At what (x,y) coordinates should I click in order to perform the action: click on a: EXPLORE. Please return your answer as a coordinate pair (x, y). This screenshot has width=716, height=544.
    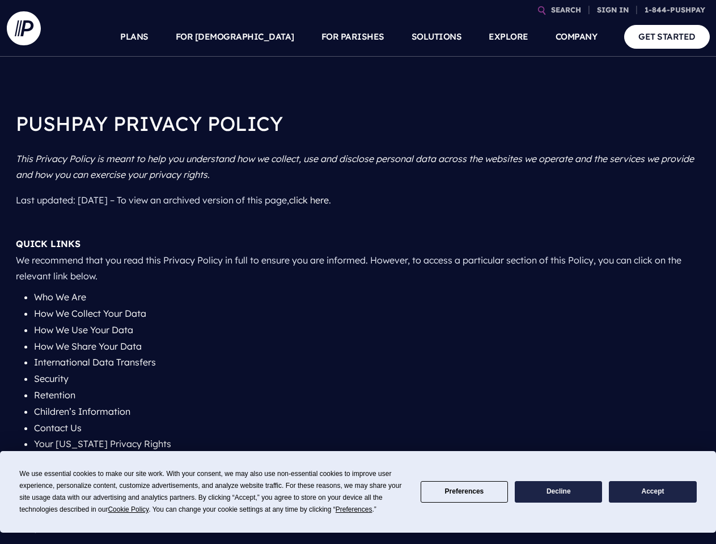
    Looking at the image, I should click on (508, 37).